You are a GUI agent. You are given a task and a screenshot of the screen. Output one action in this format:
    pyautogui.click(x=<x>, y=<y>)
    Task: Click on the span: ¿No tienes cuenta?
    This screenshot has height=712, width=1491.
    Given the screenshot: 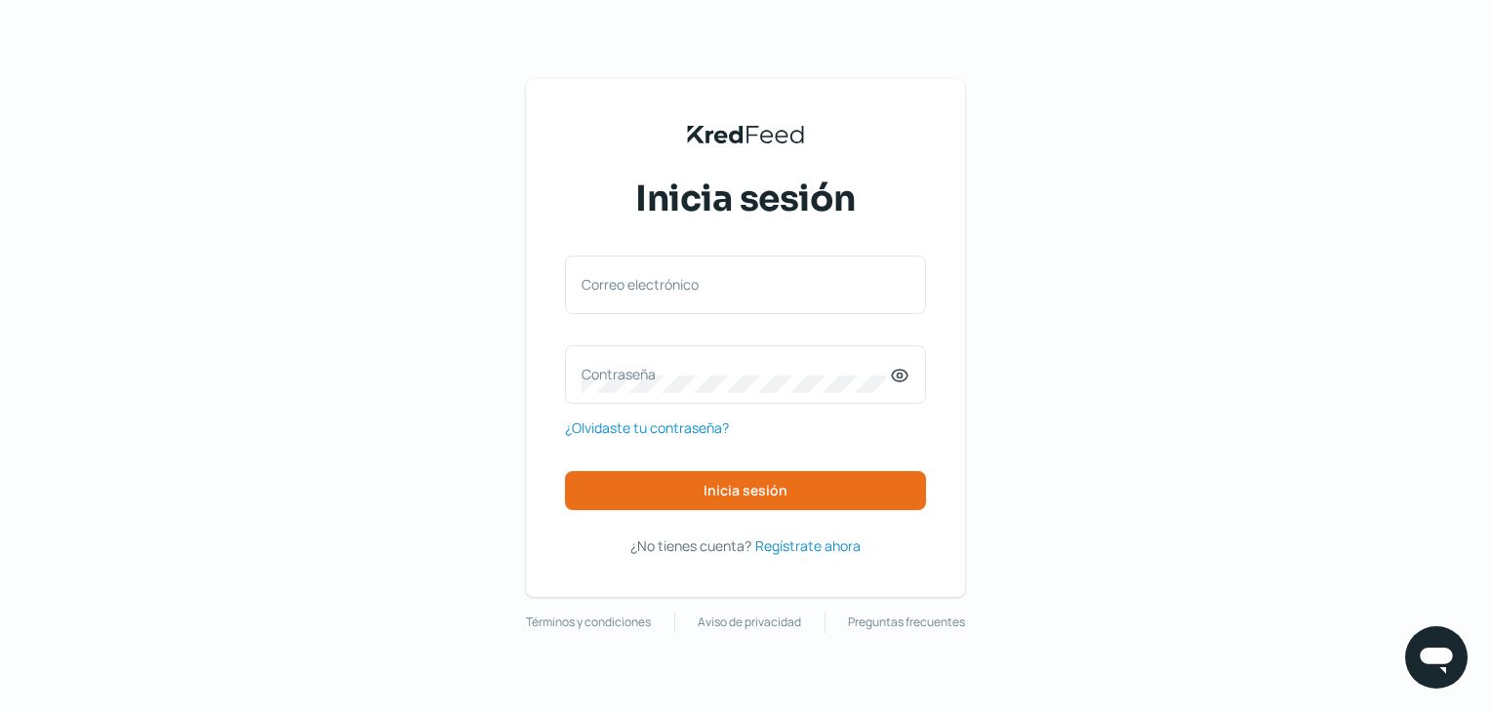 What is the action you would take?
    pyautogui.click(x=691, y=546)
    